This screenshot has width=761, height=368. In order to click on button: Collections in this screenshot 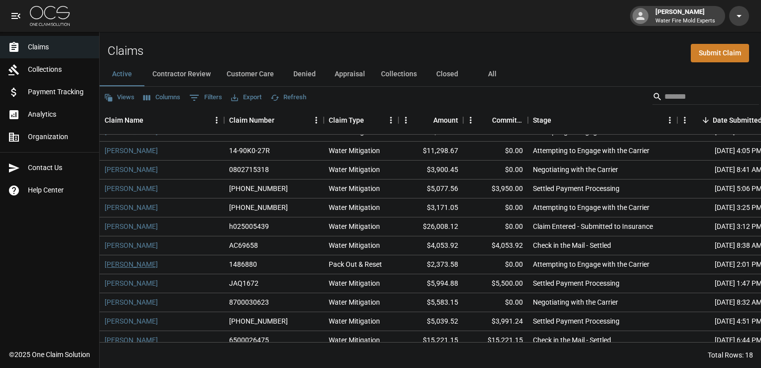, I will do `click(399, 74)`.